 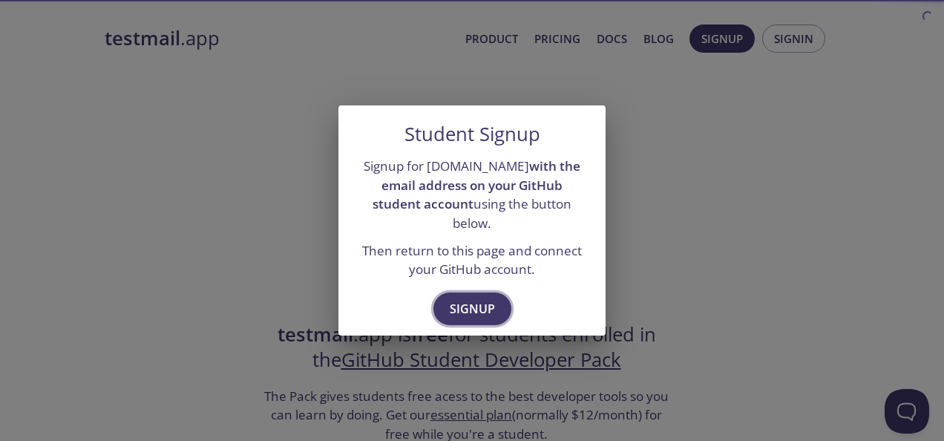 I want to click on h5: Student Signup, so click(x=472, y=134).